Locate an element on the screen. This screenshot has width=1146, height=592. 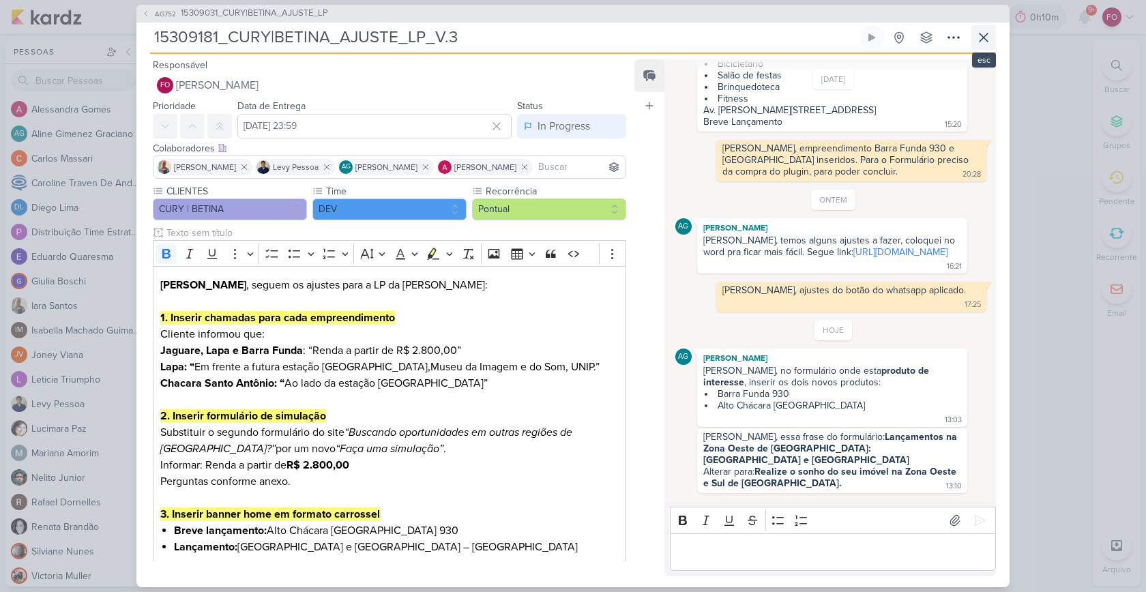
div: Alterar para: is located at coordinates (831, 478).